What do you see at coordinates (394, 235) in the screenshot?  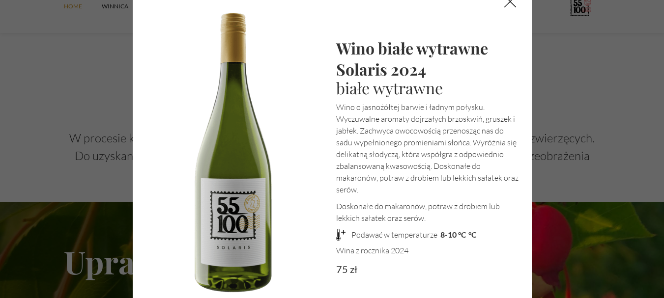 I see `p: Podawać w temperaturze` at bounding box center [394, 235].